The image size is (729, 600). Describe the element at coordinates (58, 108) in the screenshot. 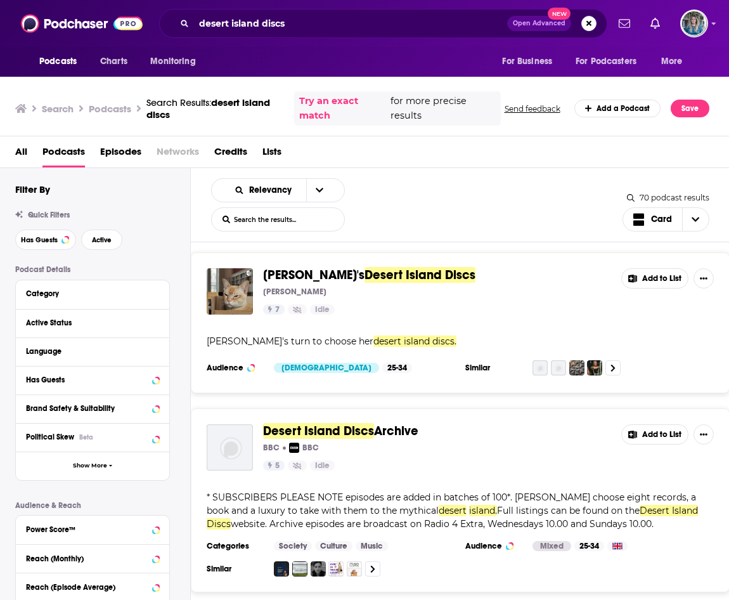

I see `h3: Search` at that location.